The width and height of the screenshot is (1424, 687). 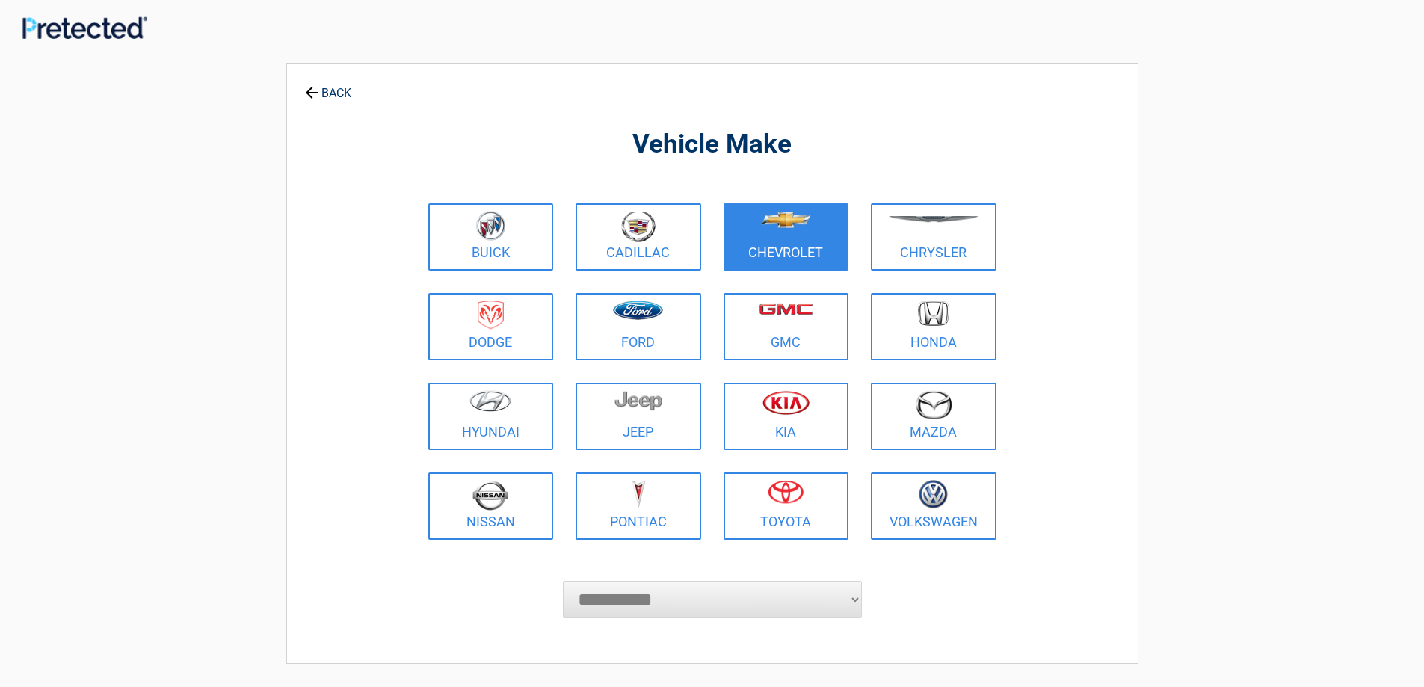 I want to click on a: Honda, so click(x=934, y=327).